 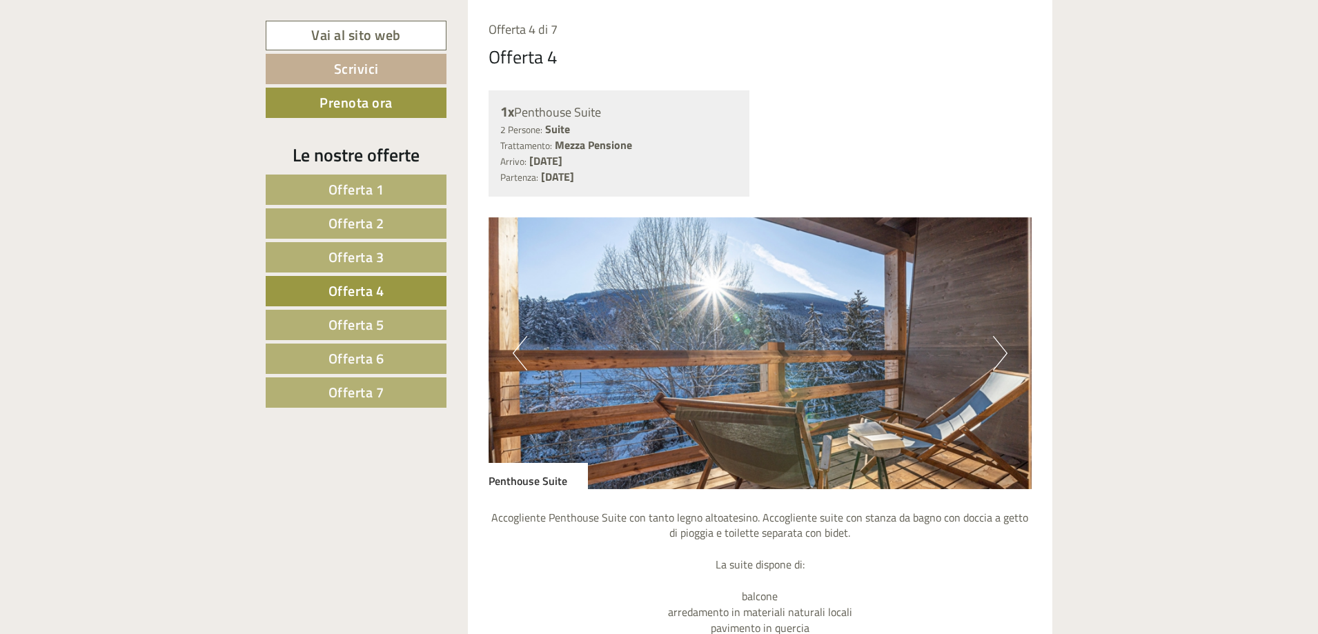 What do you see at coordinates (356, 189) in the screenshot?
I see `span: Offerta 1` at bounding box center [356, 189].